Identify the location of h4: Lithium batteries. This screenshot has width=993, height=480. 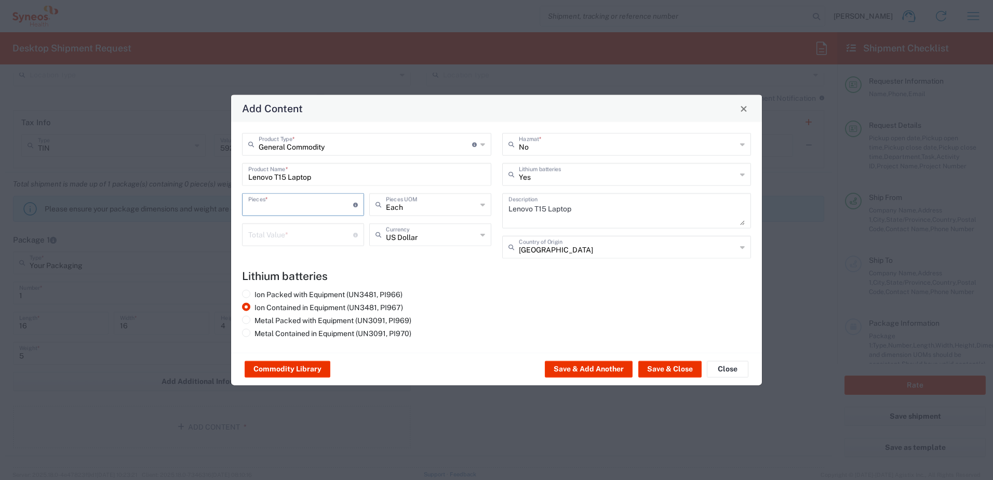
(497, 276).